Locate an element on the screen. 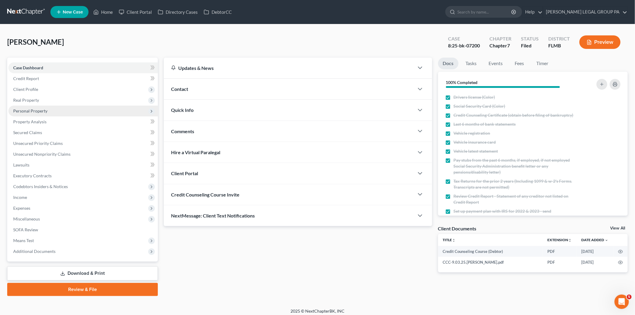 Image resolution: width=635 pixels, height=315 pixels. a: Fees is located at coordinates (520, 63).